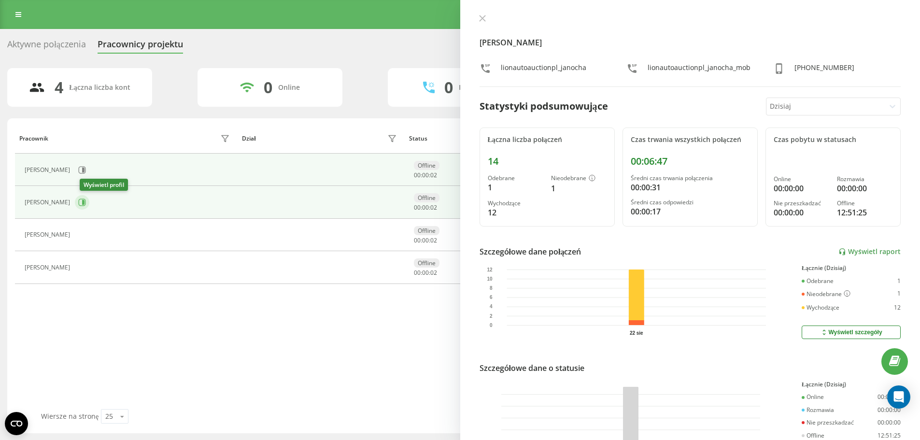 This screenshot has height=440, width=920. What do you see at coordinates (869, 252) in the screenshot?
I see `a: Wyświetl raport` at bounding box center [869, 252].